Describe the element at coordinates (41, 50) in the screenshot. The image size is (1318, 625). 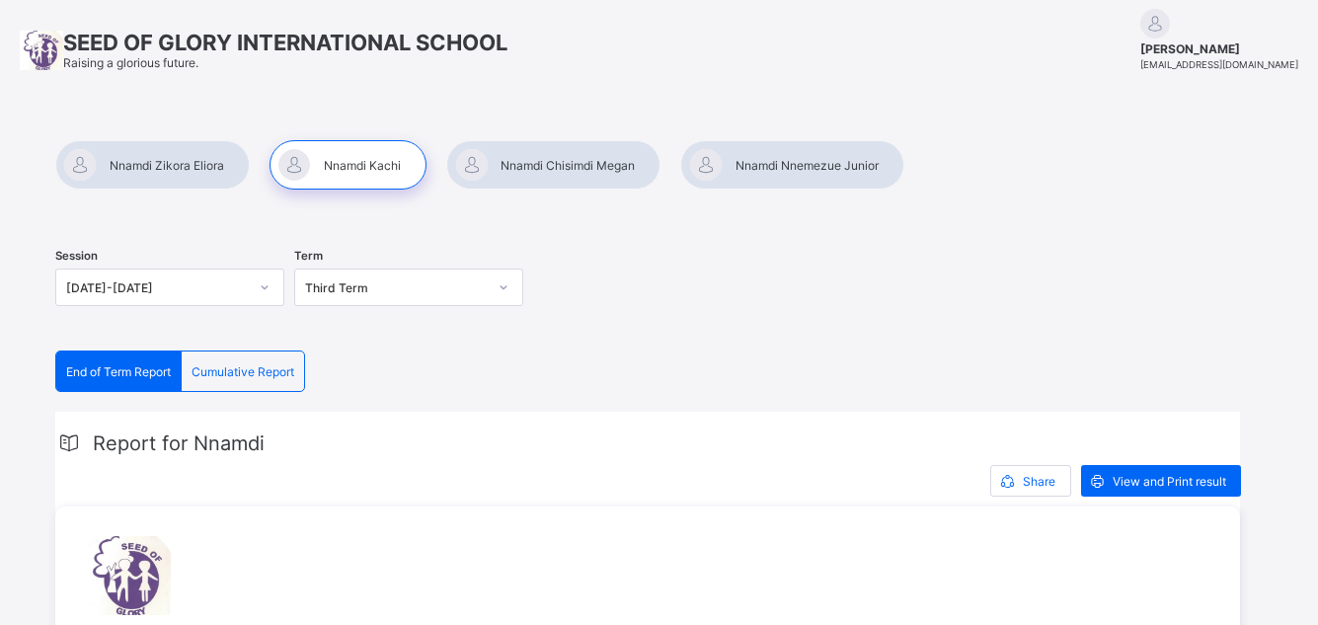
I see `img: School logo` at that location.